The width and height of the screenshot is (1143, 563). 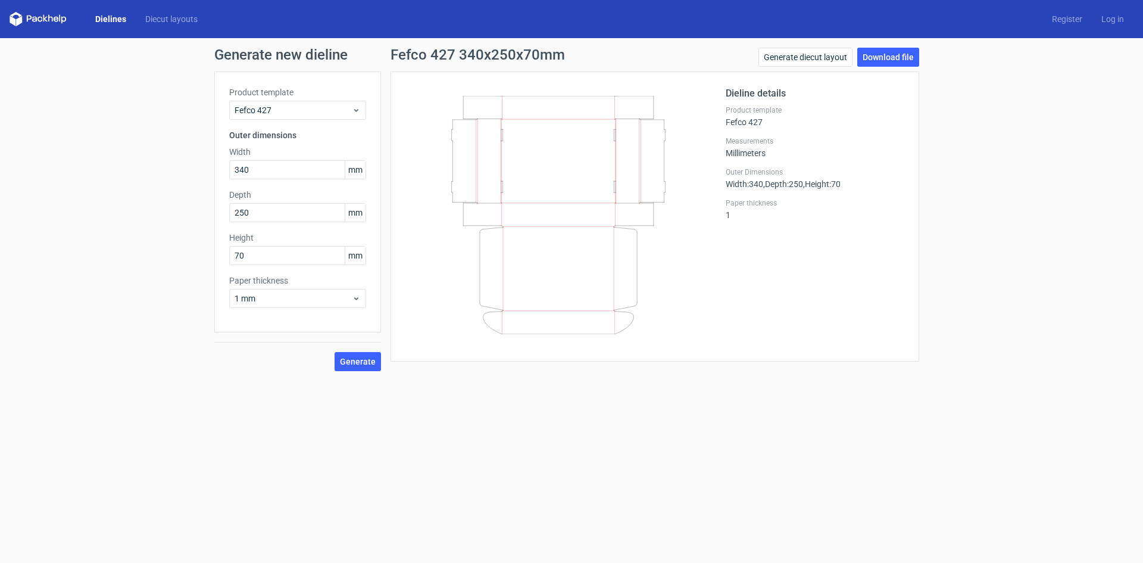 I want to click on span: Generate, so click(x=358, y=361).